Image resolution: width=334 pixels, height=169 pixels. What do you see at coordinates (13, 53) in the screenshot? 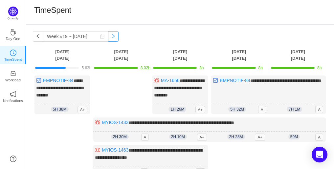
I see `i: icon: clock-circle` at bounding box center [13, 53].